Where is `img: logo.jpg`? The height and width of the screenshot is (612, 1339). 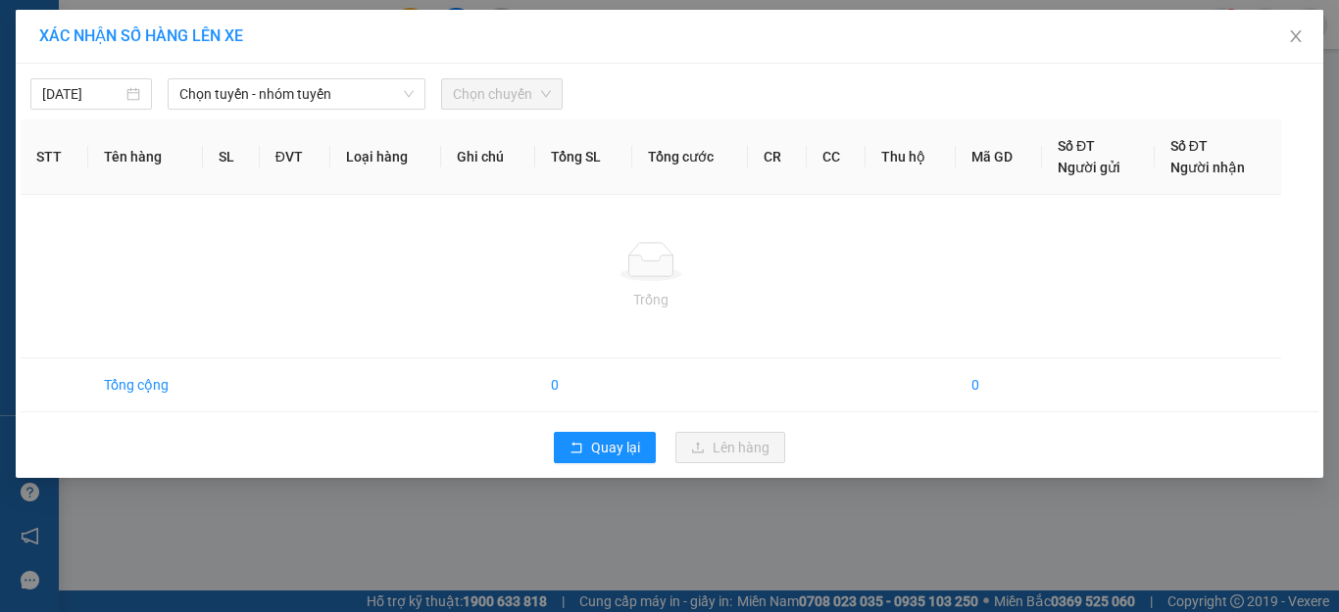
img: logo.jpg is located at coordinates (236, 48).